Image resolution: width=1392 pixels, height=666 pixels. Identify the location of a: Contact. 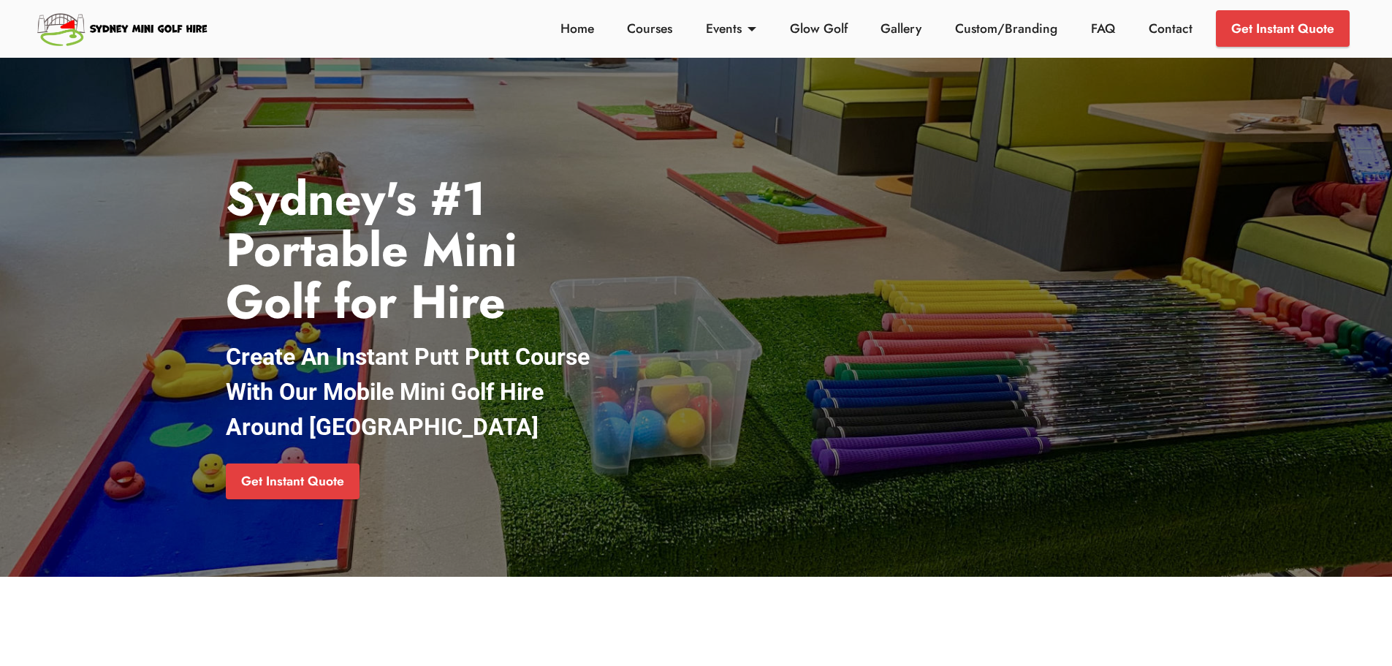
(1170, 28).